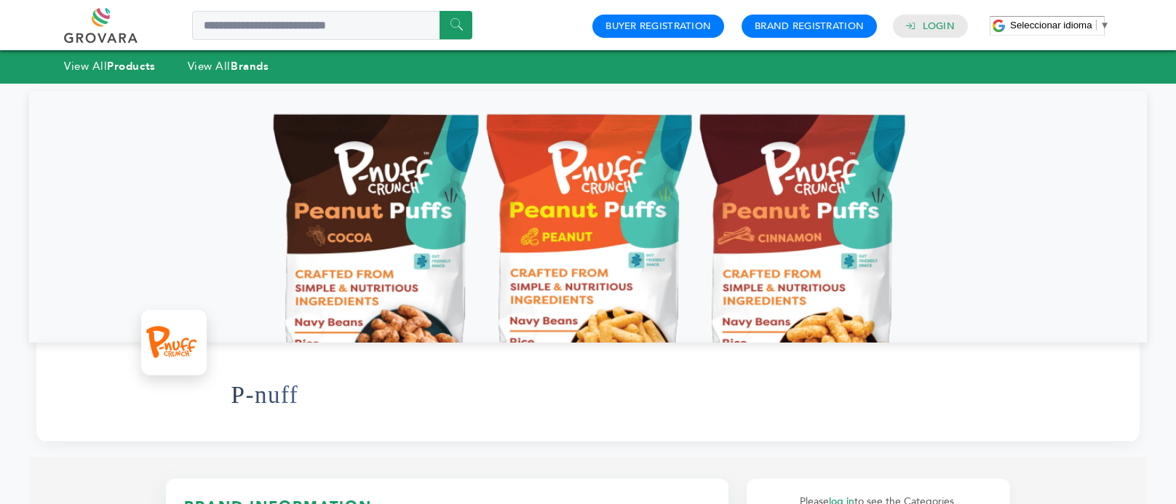 This screenshot has height=504, width=1176. I want to click on a: Seleccionar idioma​, so click(1060, 25).